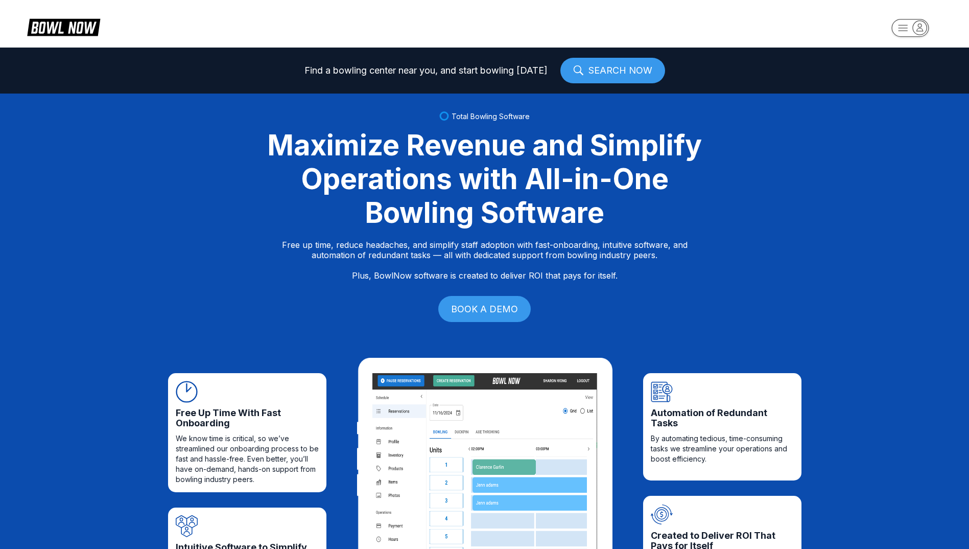 The width and height of the screenshot is (969, 549). I want to click on div: Maximize Revenue and Simplify Operations with All-in-One Bowling Software, so click(485, 179).